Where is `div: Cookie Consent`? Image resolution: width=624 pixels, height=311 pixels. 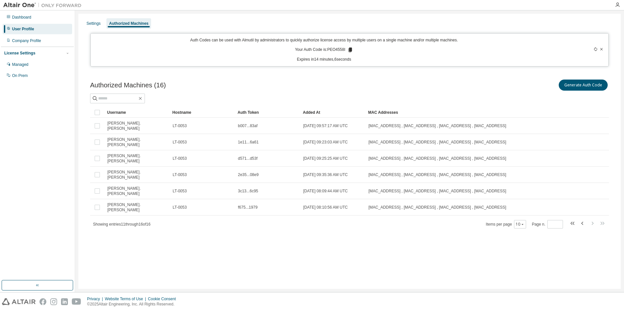 div: Cookie Consent is located at coordinates (164, 299).